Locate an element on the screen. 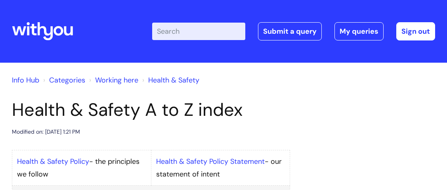 The image size is (447, 190). a: Health & Safety Policy Statement is located at coordinates (210, 161).